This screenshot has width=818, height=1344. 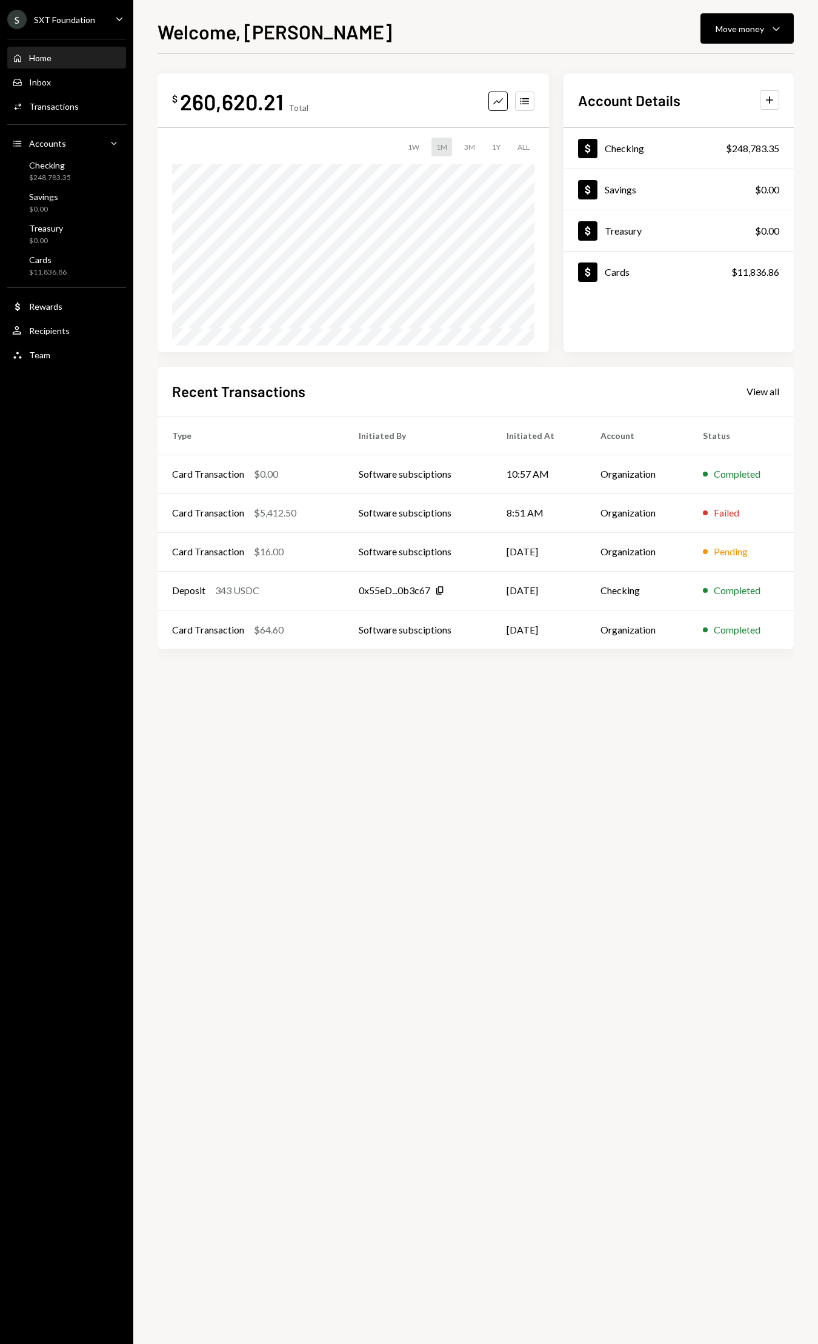 I want to click on div: SXT Foundation, so click(x=64, y=19).